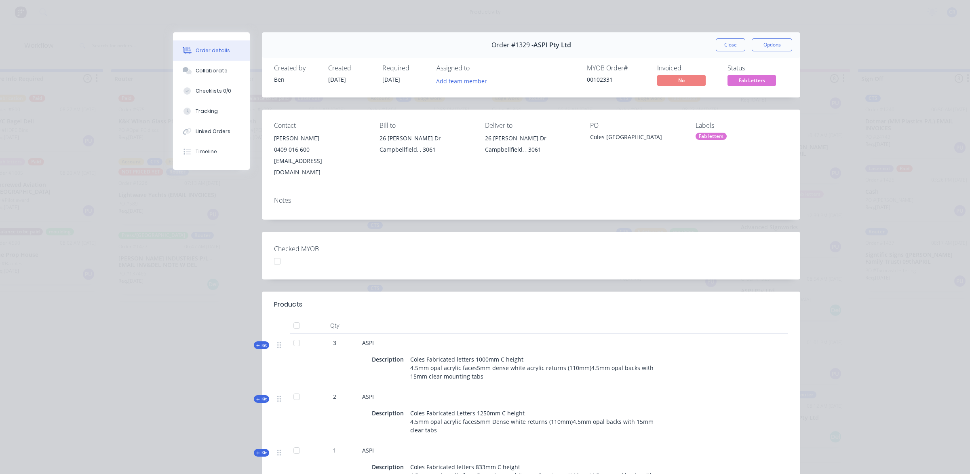  I want to click on div: Fab letters, so click(711, 136).